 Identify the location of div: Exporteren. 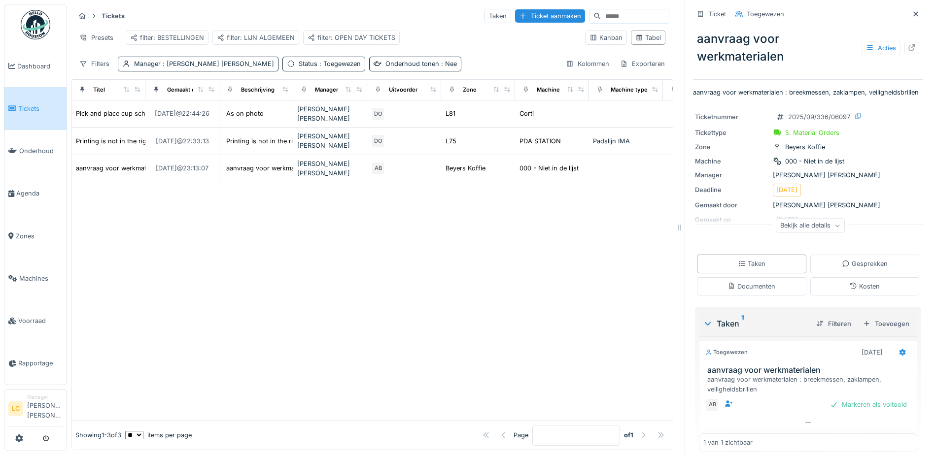
(642, 64).